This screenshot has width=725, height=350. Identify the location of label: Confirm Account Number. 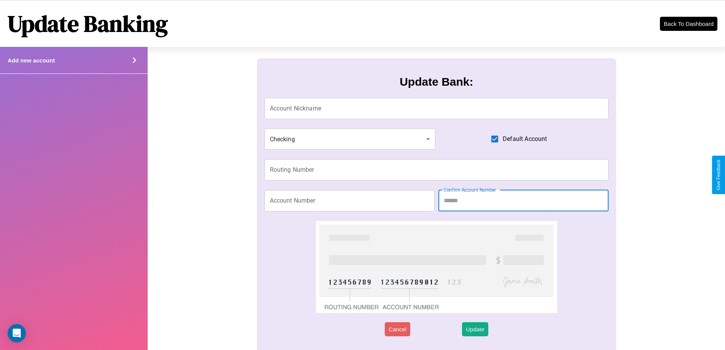
(470, 190).